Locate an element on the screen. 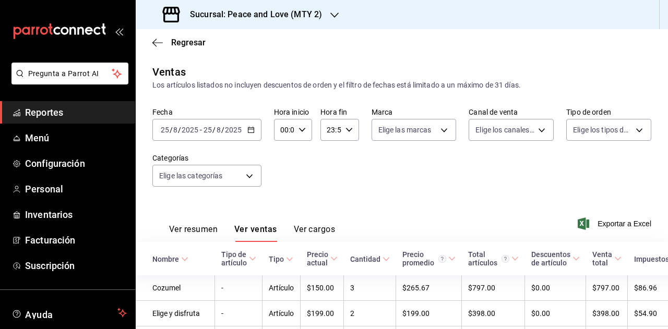 This screenshot has width=668, height=329. span: Regresar is located at coordinates (188, 42).